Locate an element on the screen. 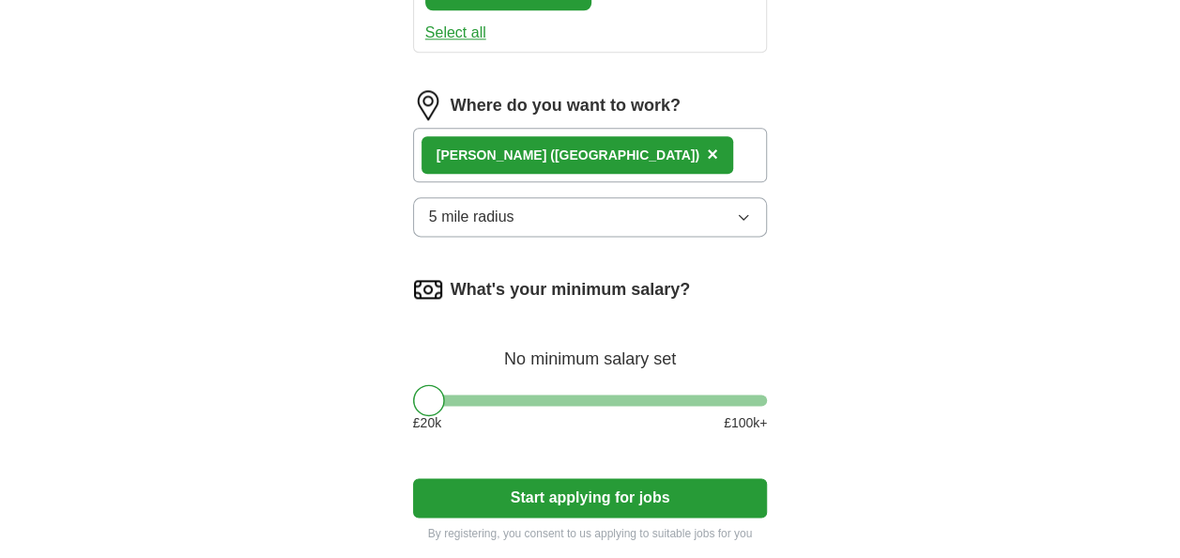  img: salary.png is located at coordinates (428, 289).